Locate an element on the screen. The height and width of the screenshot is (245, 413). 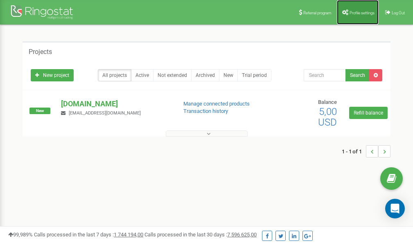
input: Search is located at coordinates (325, 75).